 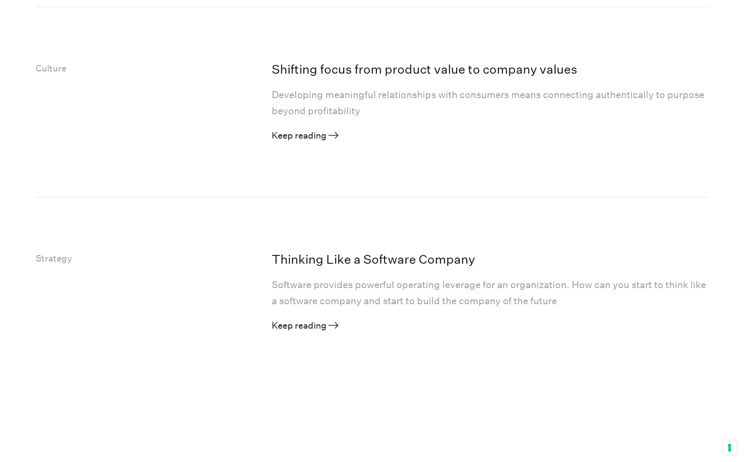 What do you see at coordinates (458, 259) in the screenshot?
I see `h4: Thinking Like a Software Company` at bounding box center [458, 259].